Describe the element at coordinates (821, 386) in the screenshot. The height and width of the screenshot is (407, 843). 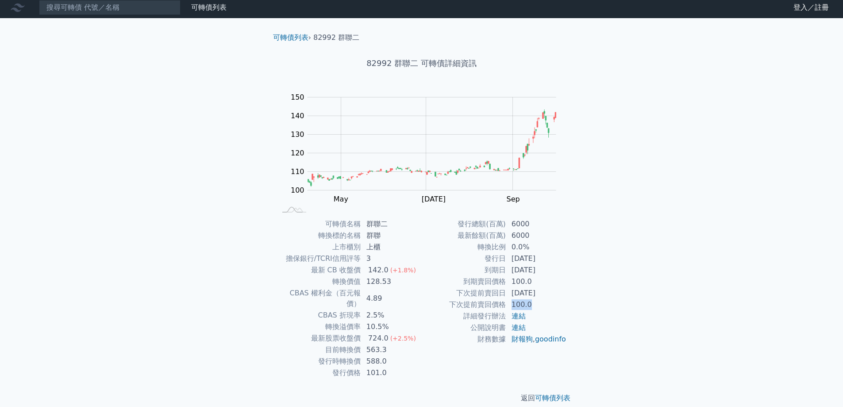
I see `div: 聊天小工具` at that location.